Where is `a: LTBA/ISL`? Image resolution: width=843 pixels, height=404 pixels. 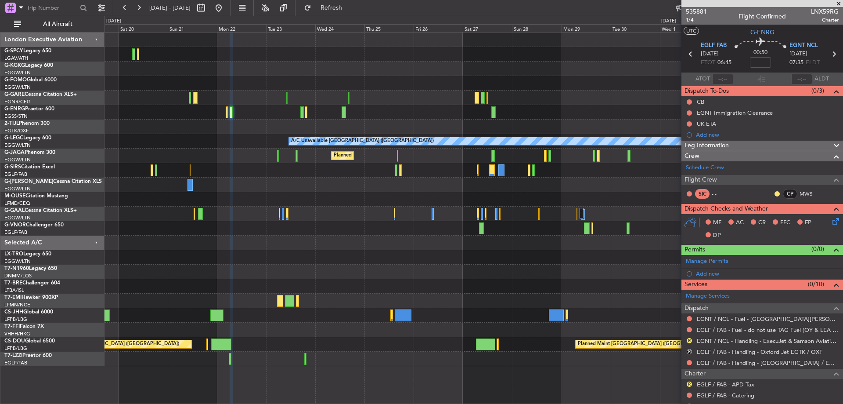
a: LTBA/ISL is located at coordinates (14, 290).